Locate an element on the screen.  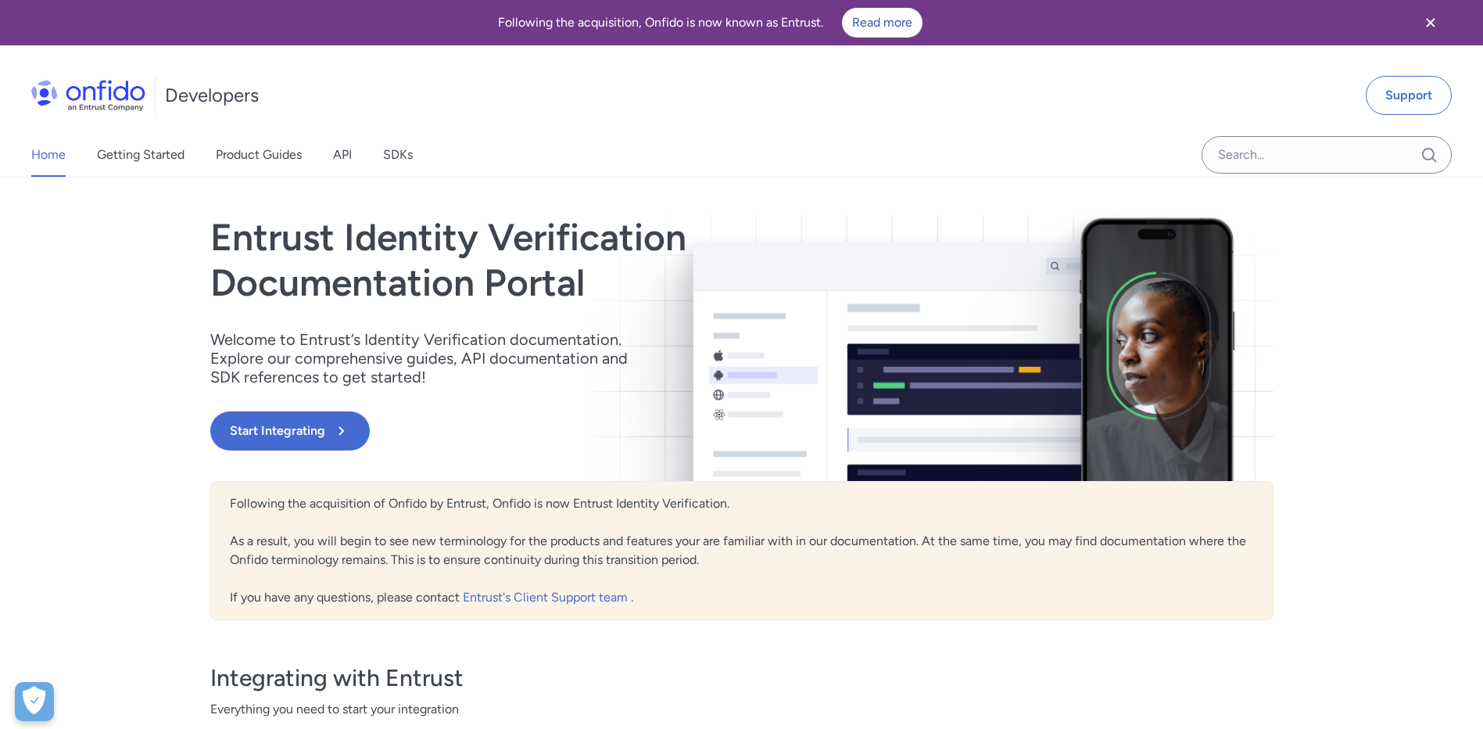
h1: Entrust Identity Verification Documentation Portal is located at coordinates (582, 260).